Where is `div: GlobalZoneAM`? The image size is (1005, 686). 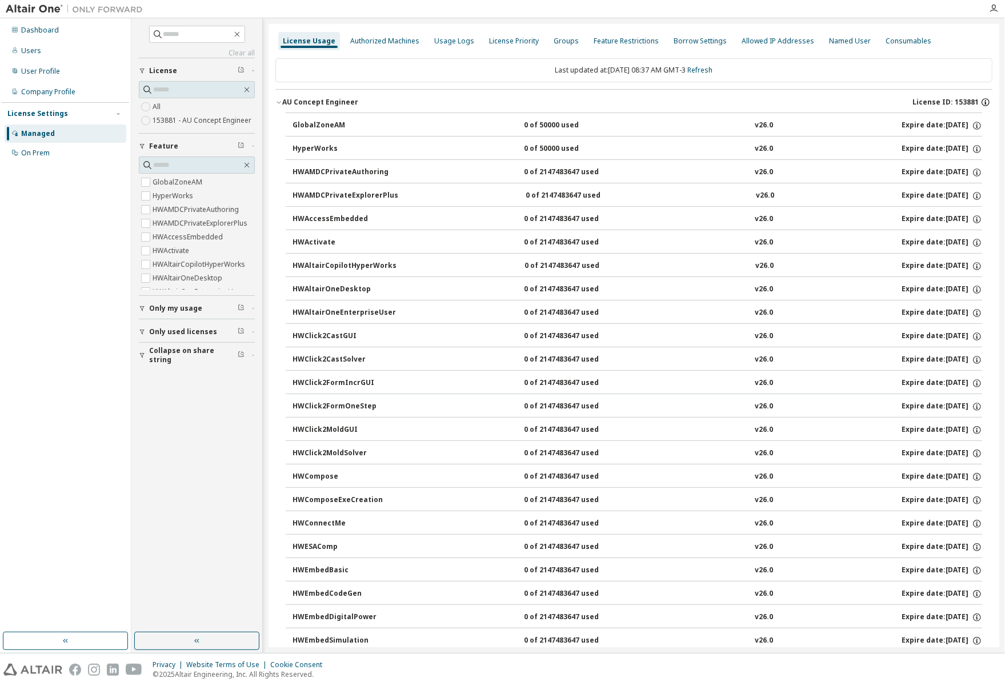 div: GlobalZoneAM is located at coordinates (344, 126).